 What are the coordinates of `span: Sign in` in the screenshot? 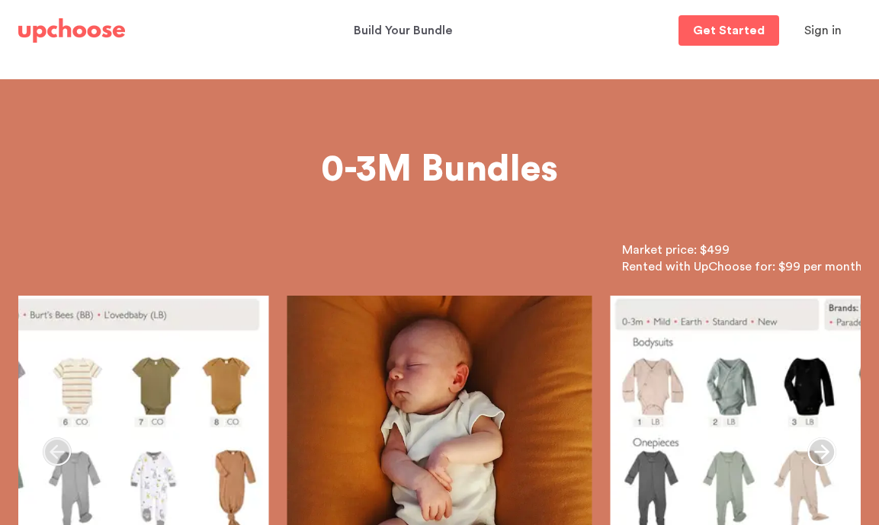 It's located at (823, 31).